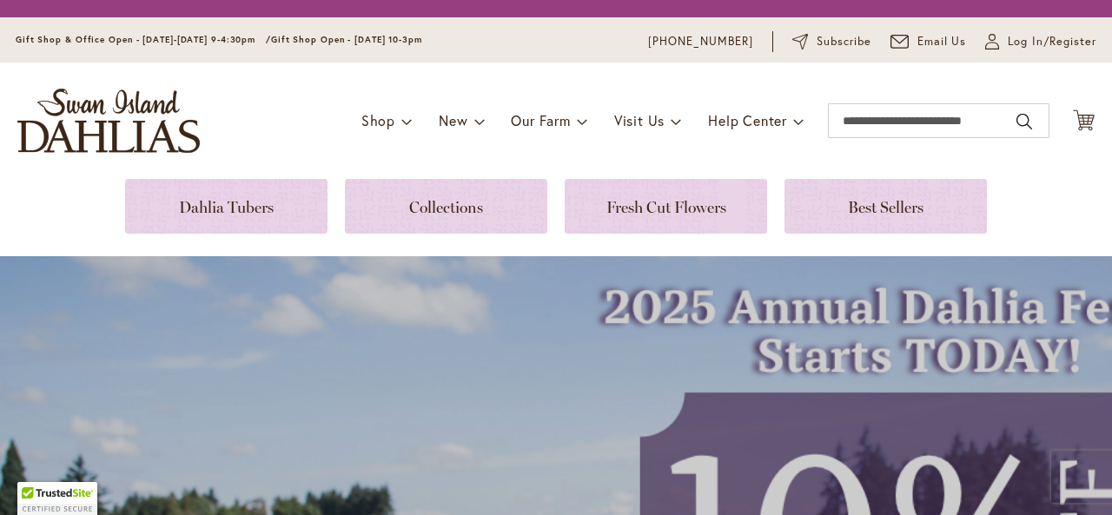 This screenshot has height=515, width=1112. What do you see at coordinates (453, 120) in the screenshot?
I see `span: New` at bounding box center [453, 120].